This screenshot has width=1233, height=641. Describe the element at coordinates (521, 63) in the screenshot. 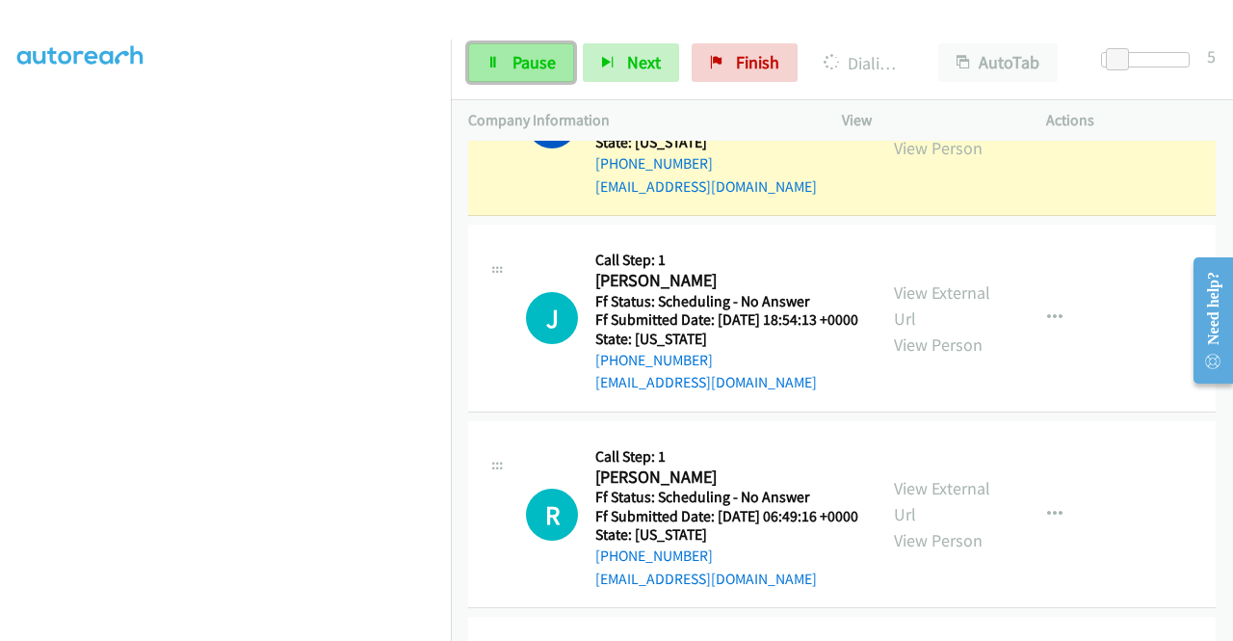

I see `a: Pause` at that location.